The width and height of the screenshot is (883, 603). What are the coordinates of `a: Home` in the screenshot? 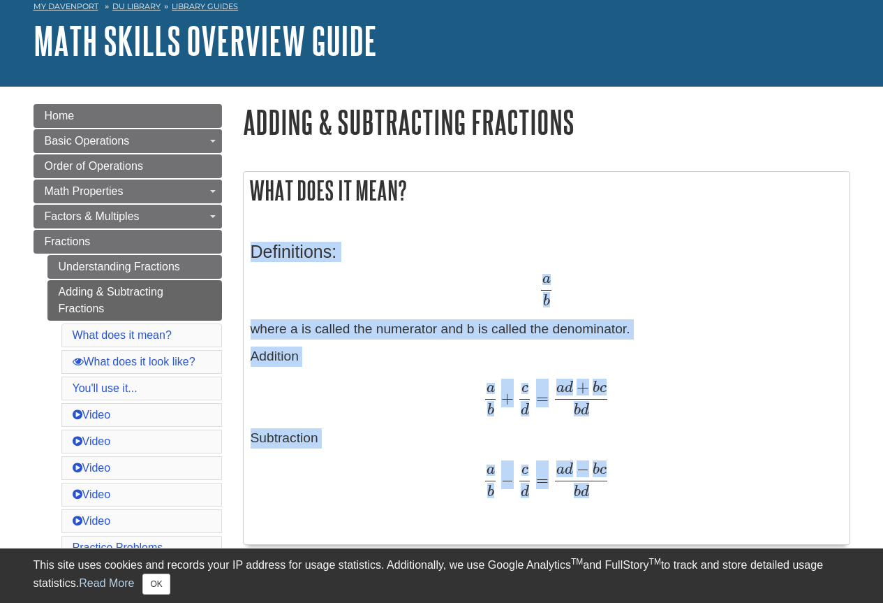 It's located at (128, 116).